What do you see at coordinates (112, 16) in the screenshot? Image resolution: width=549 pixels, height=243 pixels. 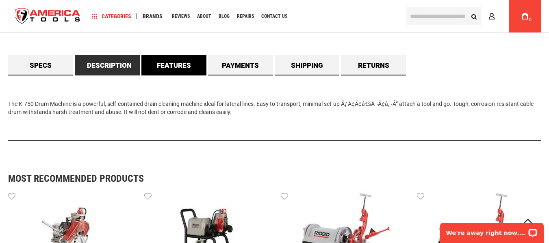 I see `span: Categories` at bounding box center [112, 16].